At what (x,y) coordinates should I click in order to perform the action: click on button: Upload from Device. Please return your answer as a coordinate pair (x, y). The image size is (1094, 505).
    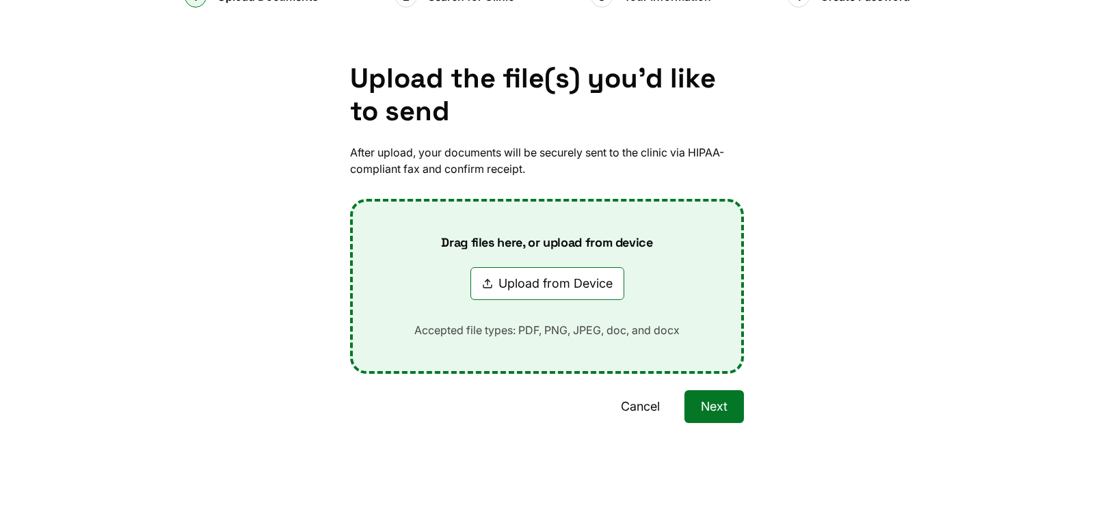
    Looking at the image, I should click on (547, 284).